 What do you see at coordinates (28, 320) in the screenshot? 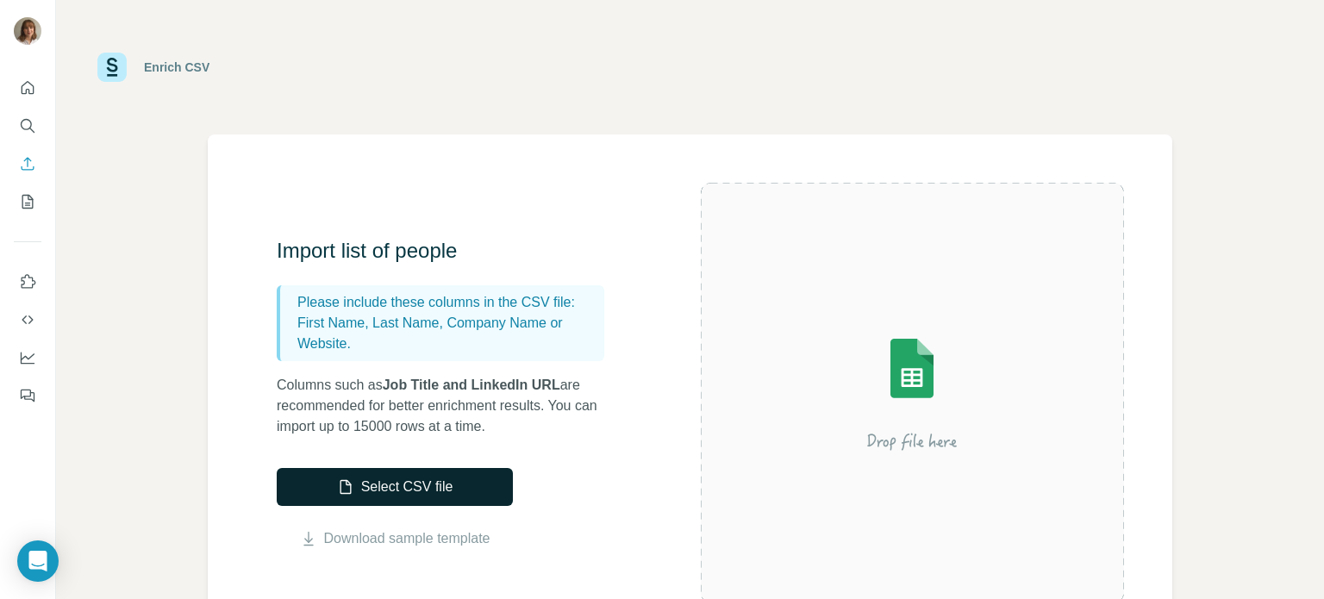
I see `button: Use Surfe API` at bounding box center [28, 320].